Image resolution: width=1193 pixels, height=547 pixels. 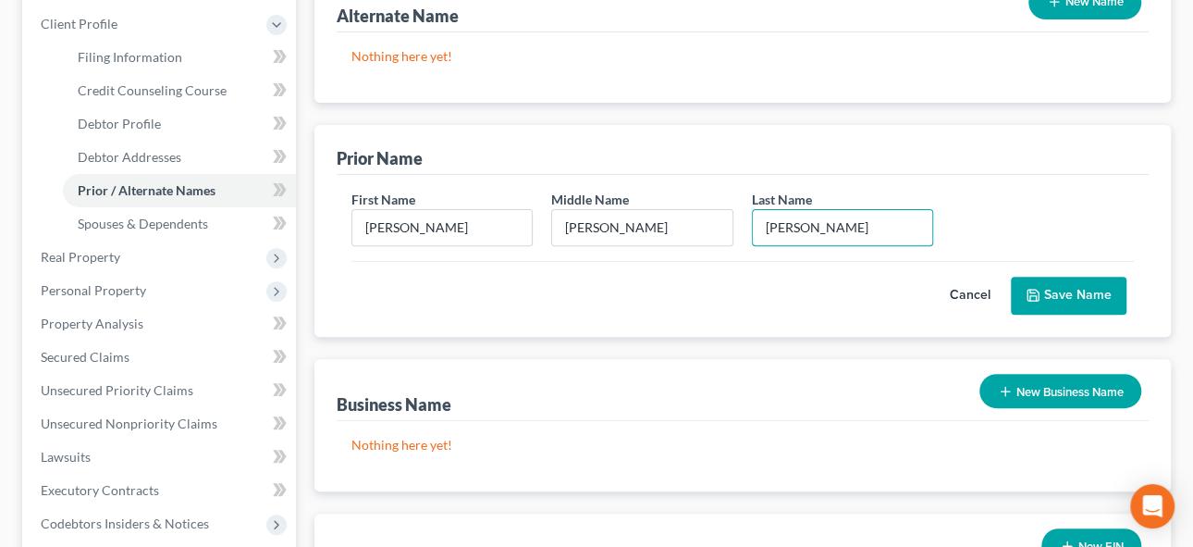 I want to click on span: Spouses & Dependents, so click(x=142, y=223).